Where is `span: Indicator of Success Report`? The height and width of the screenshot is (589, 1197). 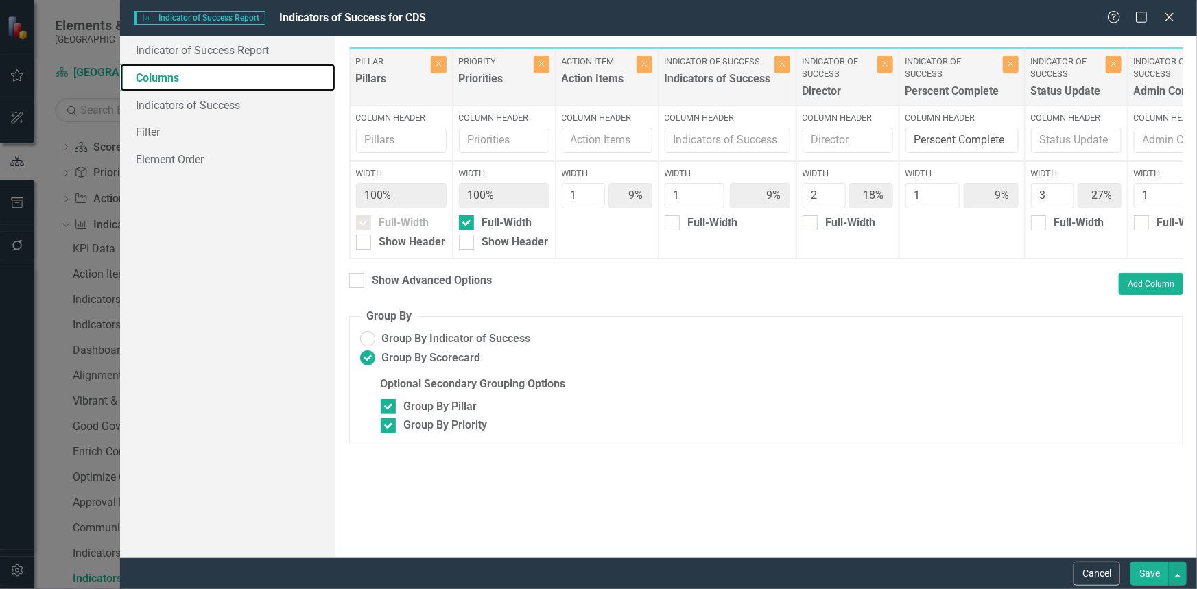
span: Indicator of Success Report is located at coordinates (200, 18).